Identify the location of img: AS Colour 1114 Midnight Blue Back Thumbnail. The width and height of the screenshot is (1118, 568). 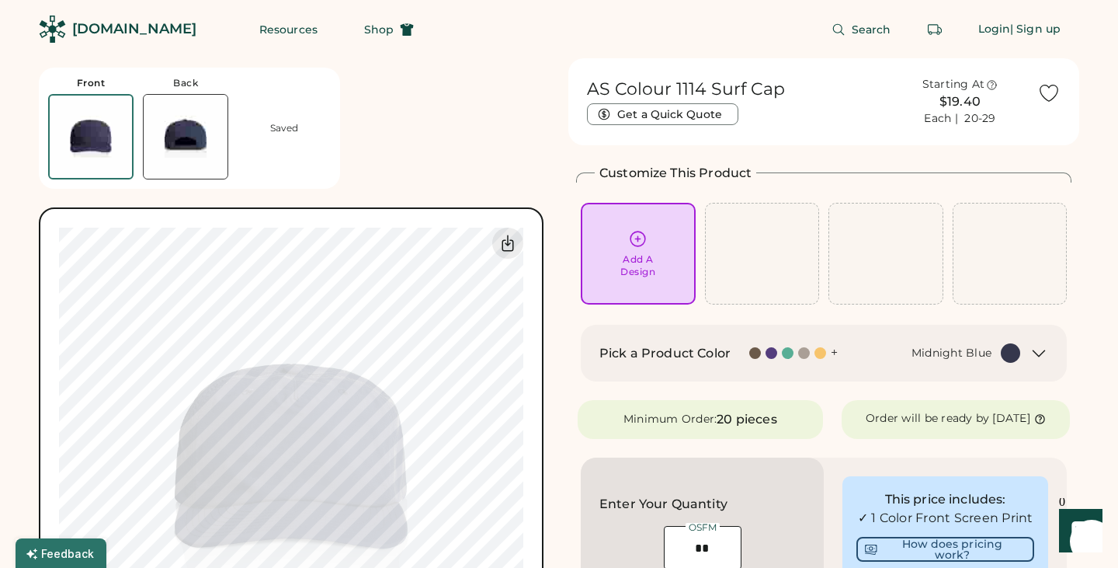
(186, 137).